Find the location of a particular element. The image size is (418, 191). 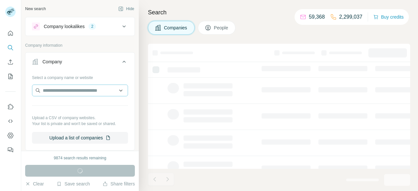

div: 2 is located at coordinates (92, 26).